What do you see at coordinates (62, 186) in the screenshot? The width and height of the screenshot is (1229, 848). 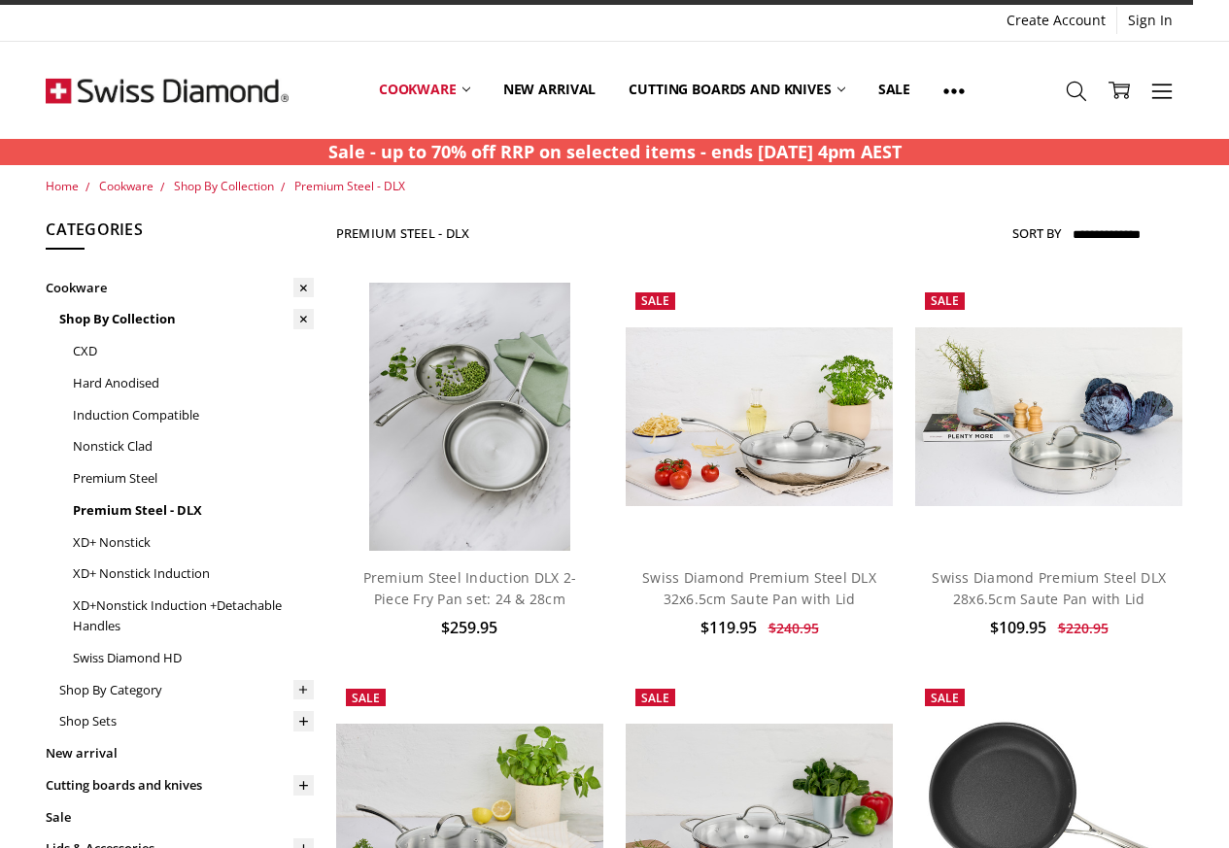 I see `a: Home` at bounding box center [62, 186].